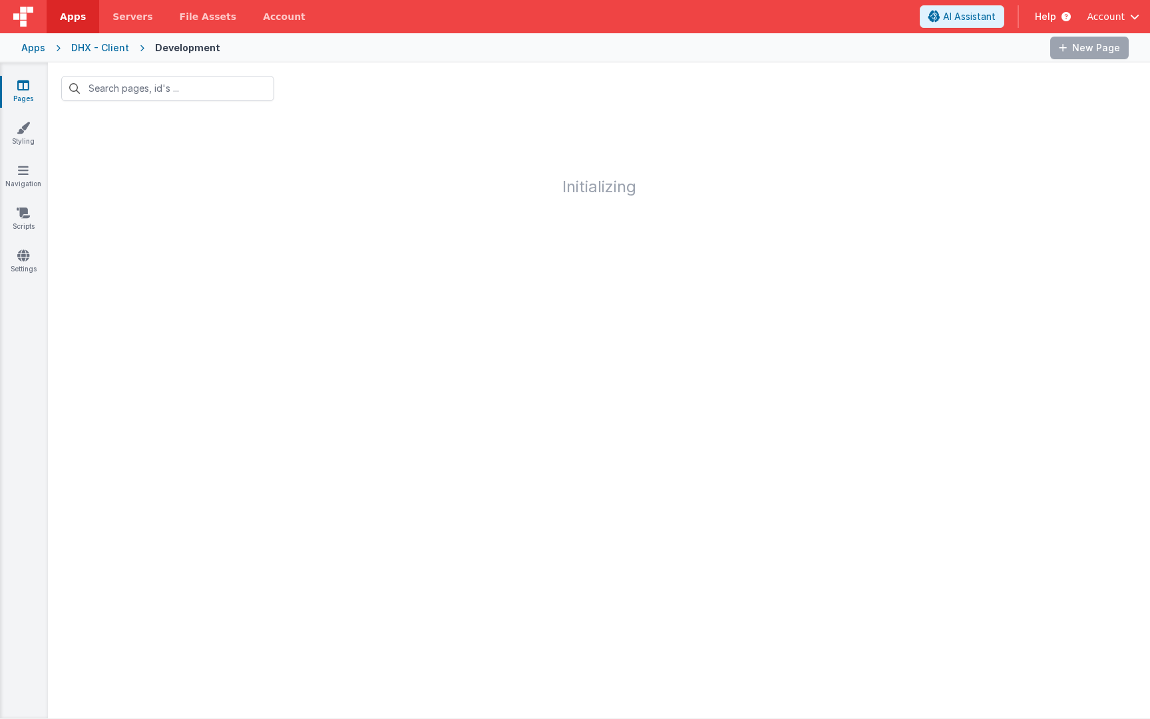  I want to click on div: Apps, so click(33, 48).